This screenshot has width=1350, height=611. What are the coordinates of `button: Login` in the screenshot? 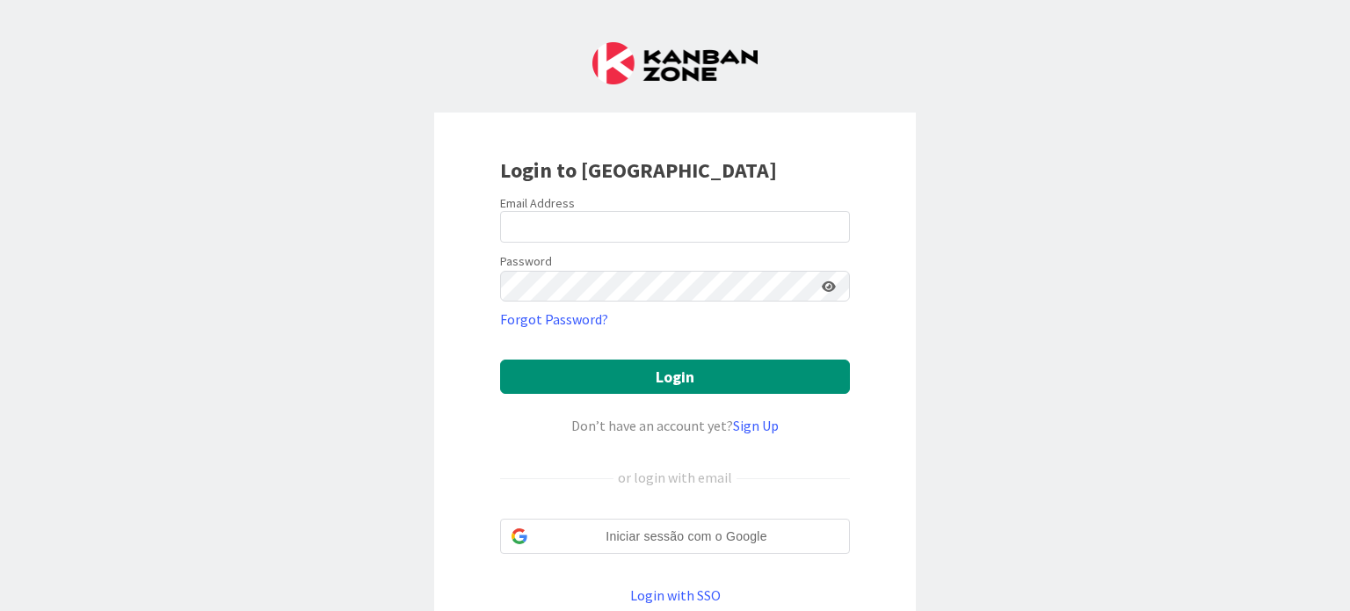 It's located at (675, 376).